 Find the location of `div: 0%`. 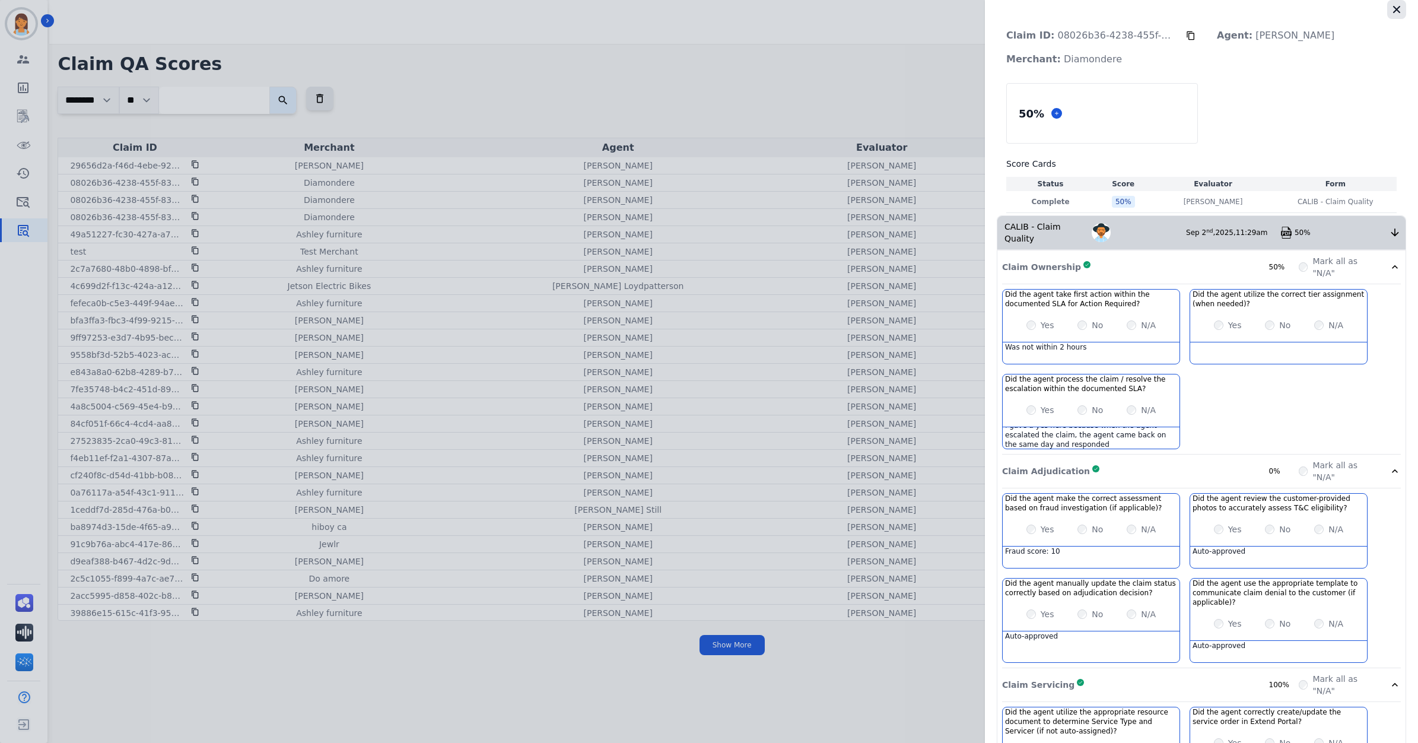

div: 0% is located at coordinates (1284, 471).